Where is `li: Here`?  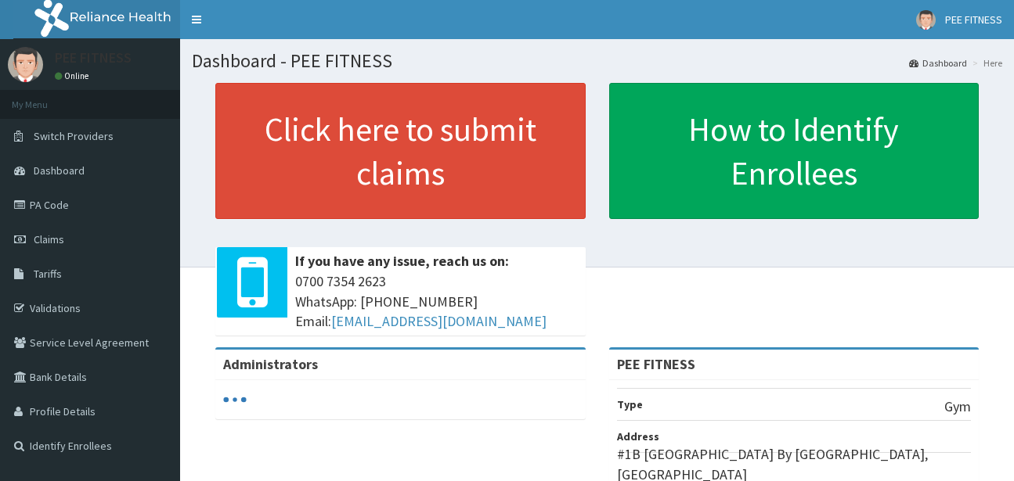 li: Here is located at coordinates (985, 63).